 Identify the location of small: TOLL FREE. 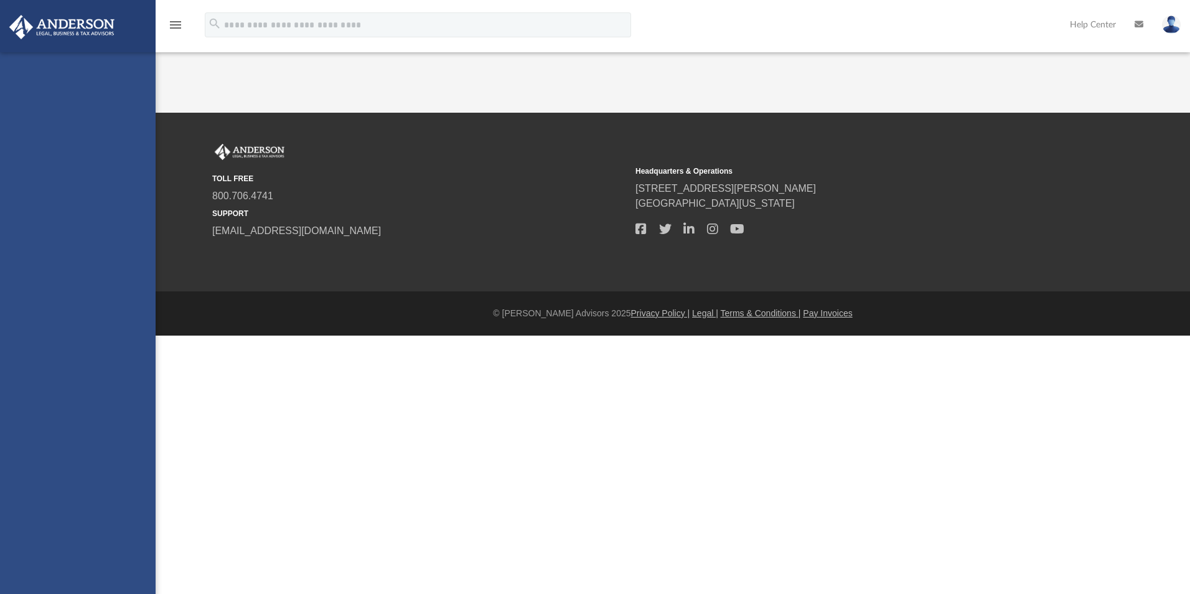
(419, 179).